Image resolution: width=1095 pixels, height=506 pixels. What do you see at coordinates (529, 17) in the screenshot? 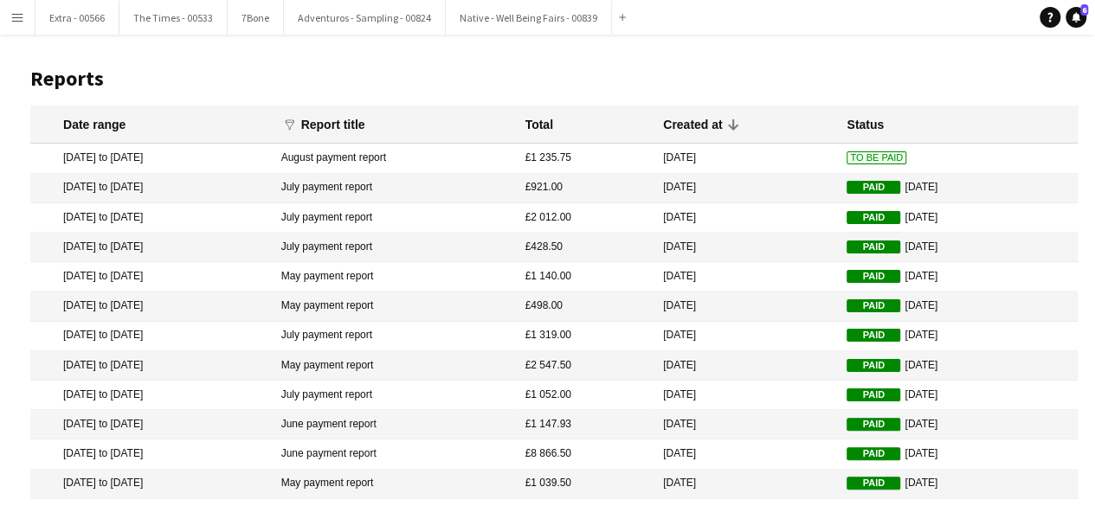
I see `button: Native - Well Being Fairs - 00839` at bounding box center [529, 17].